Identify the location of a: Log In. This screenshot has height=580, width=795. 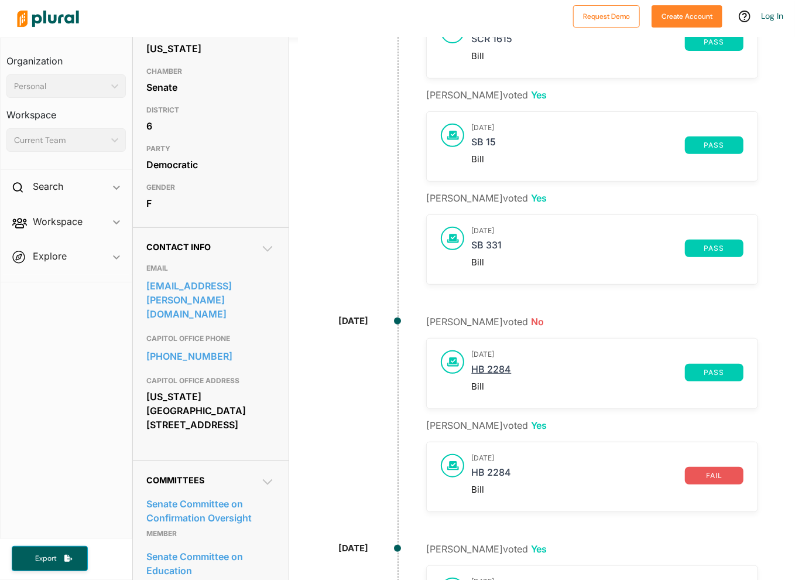
(772, 16).